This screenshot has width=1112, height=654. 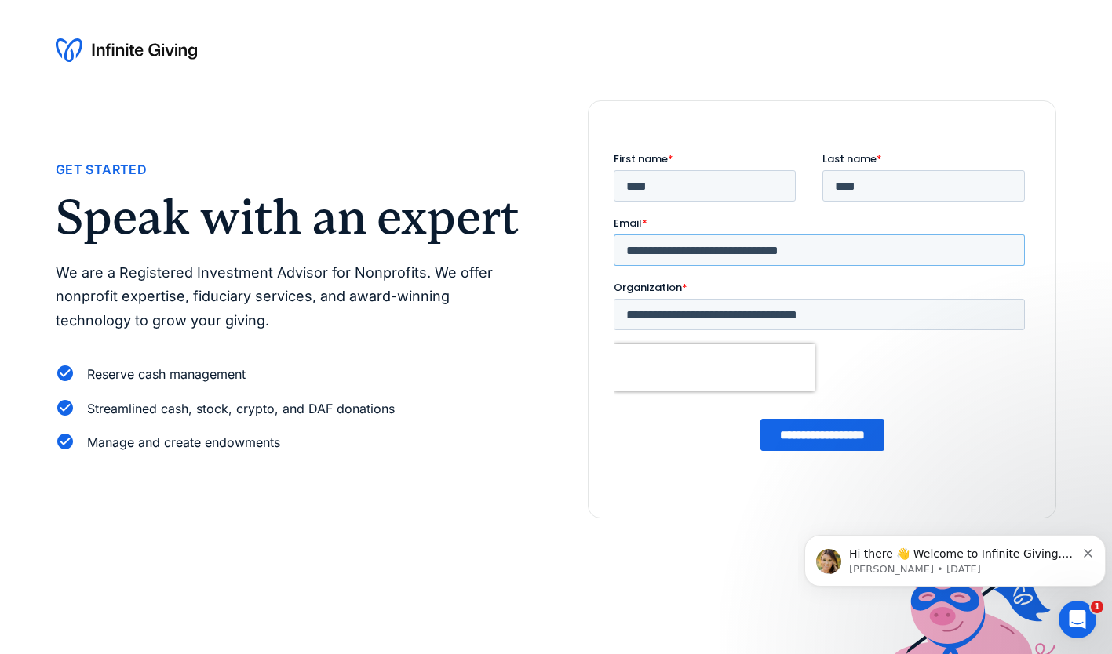 I want to click on div: Get Started, so click(x=101, y=170).